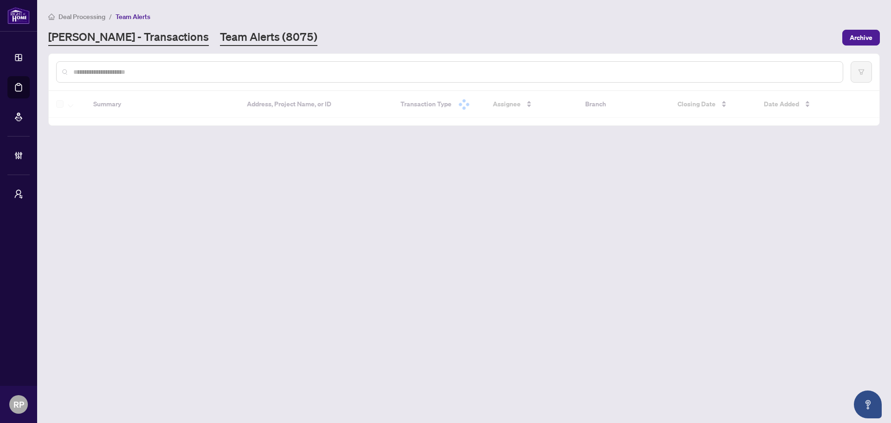 The width and height of the screenshot is (891, 423). I want to click on span: user-switch, so click(19, 194).